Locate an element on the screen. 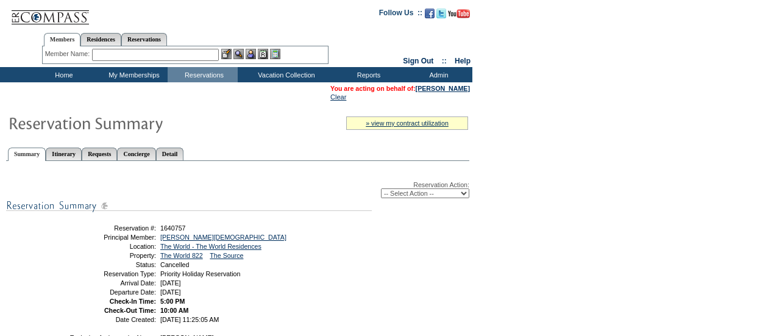 This screenshot has height=336, width=771. span: Cancelled is located at coordinates (174, 264).